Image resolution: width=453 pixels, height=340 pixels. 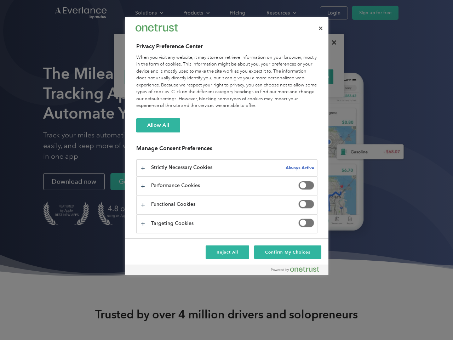 I want to click on h3: Manage Consent Preferences, so click(x=227, y=150).